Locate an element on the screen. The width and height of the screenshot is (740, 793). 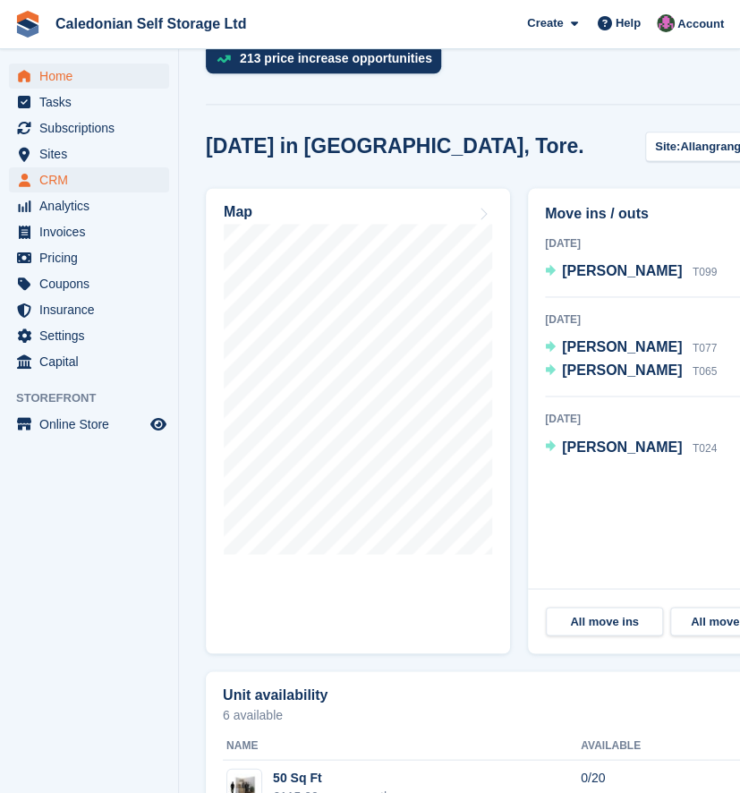
span: Online Store is located at coordinates (93, 424).